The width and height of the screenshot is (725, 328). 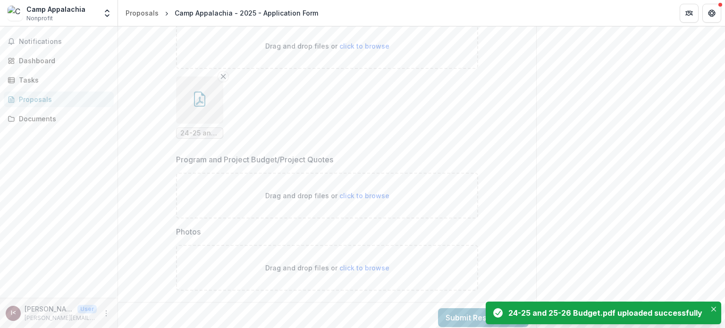 What do you see at coordinates (222, 13) in the screenshot?
I see `nav: breadcrumb` at bounding box center [222, 13].